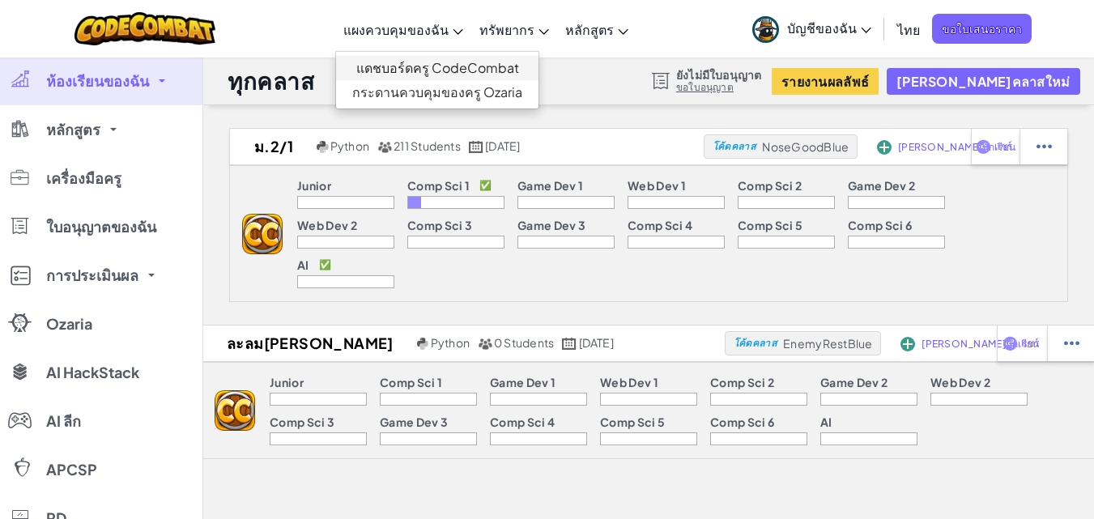 The height and width of the screenshot is (519, 1094). Describe the element at coordinates (805, 147) in the screenshot. I see `span: NoseGoodBlue` at that location.